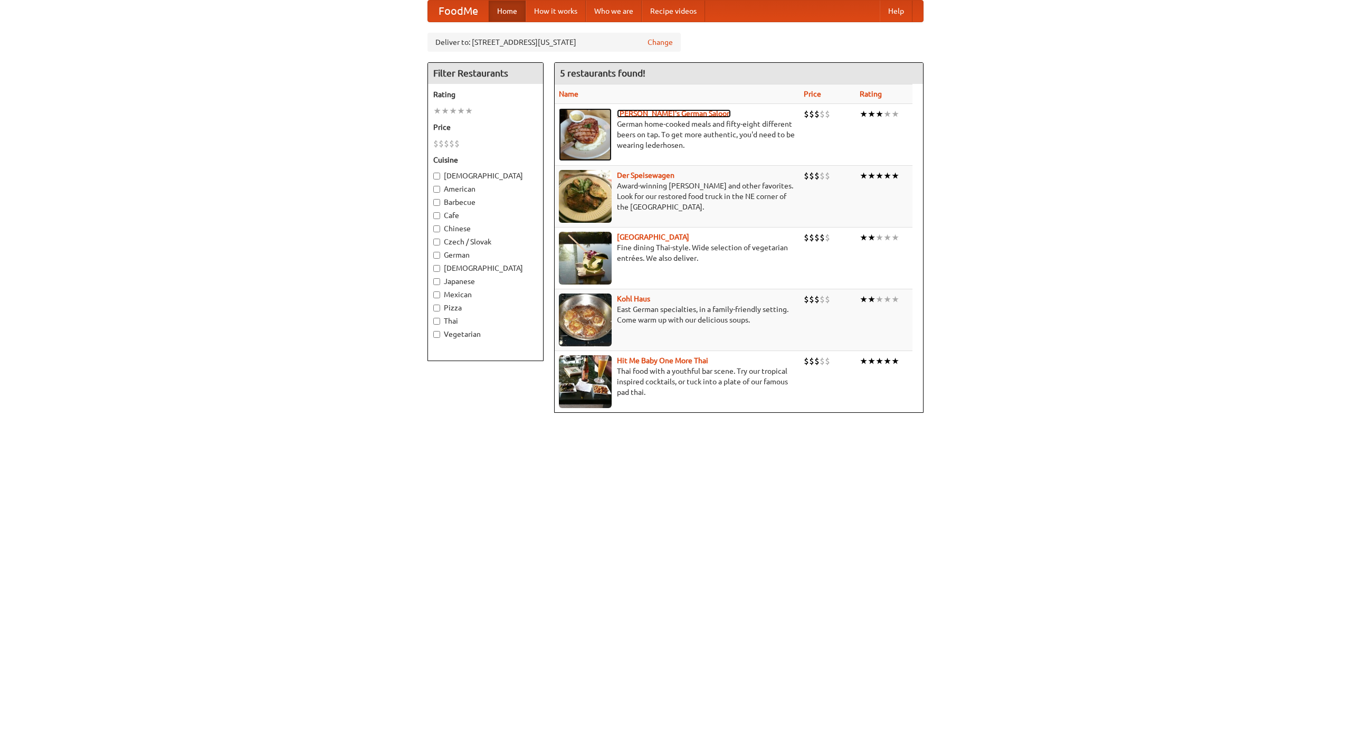 The height and width of the screenshot is (747, 1351). Describe the element at coordinates (485, 228) in the screenshot. I see `label: Chinese` at that location.